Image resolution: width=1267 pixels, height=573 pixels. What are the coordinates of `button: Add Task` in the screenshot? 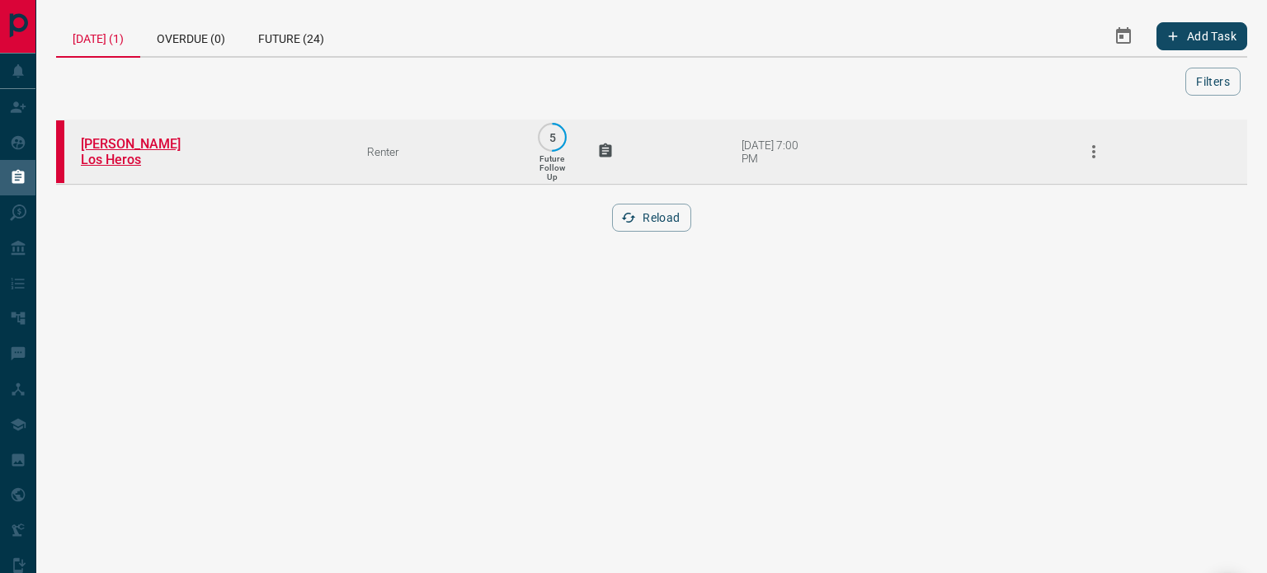 It's located at (1202, 36).